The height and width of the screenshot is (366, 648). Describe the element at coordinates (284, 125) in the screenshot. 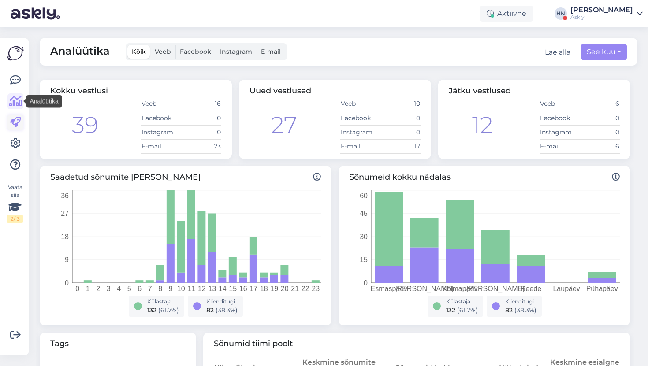

I see `div: 27` at that location.